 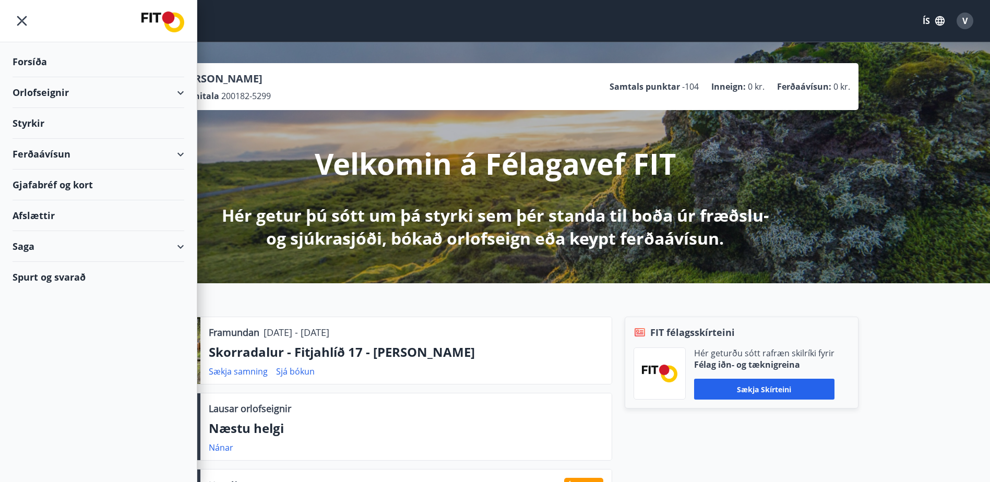 I want to click on a: Sækja samning, so click(x=238, y=372).